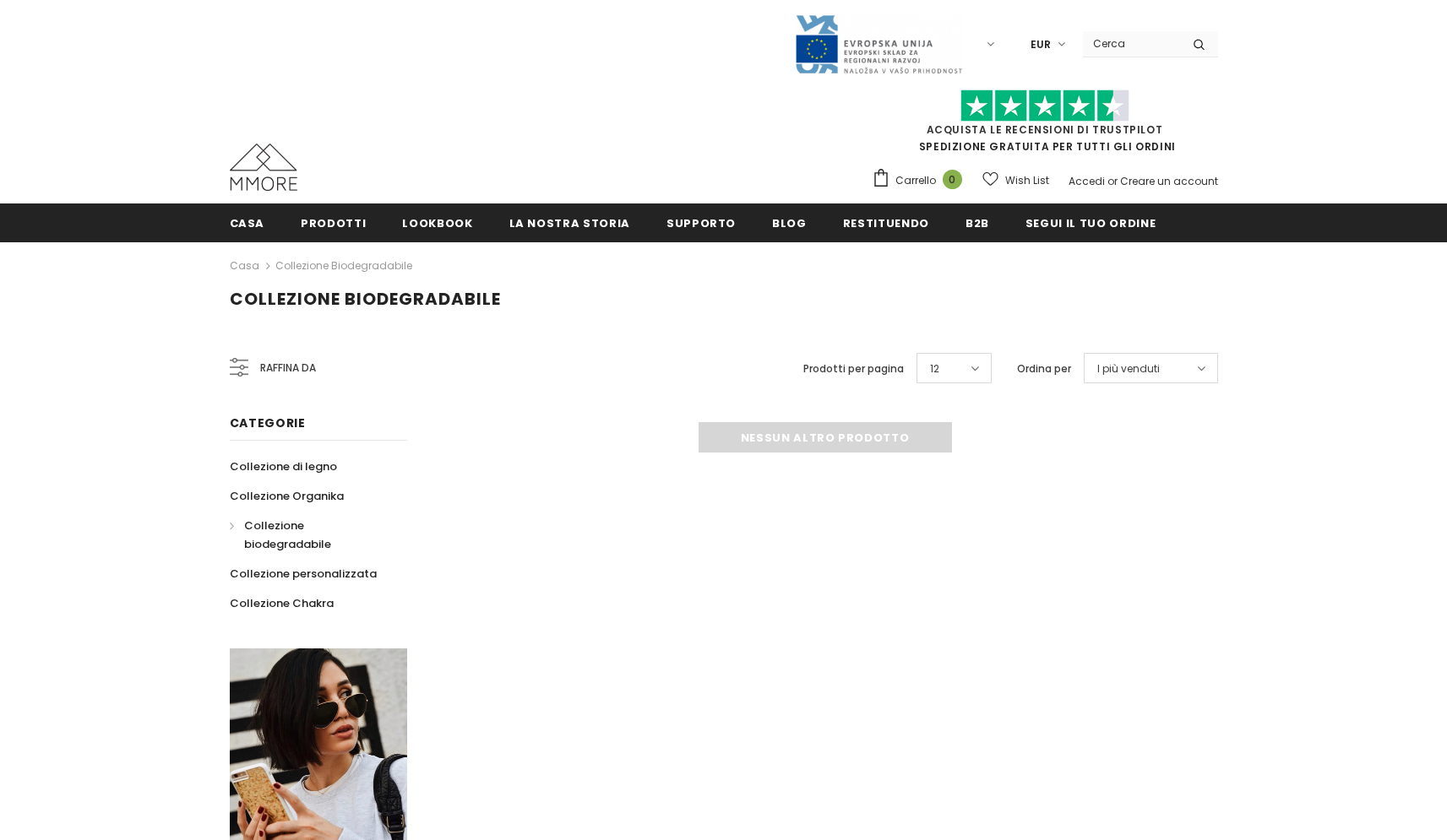 The height and width of the screenshot is (840, 1447). I want to click on a: Collezione Organika, so click(286, 496).